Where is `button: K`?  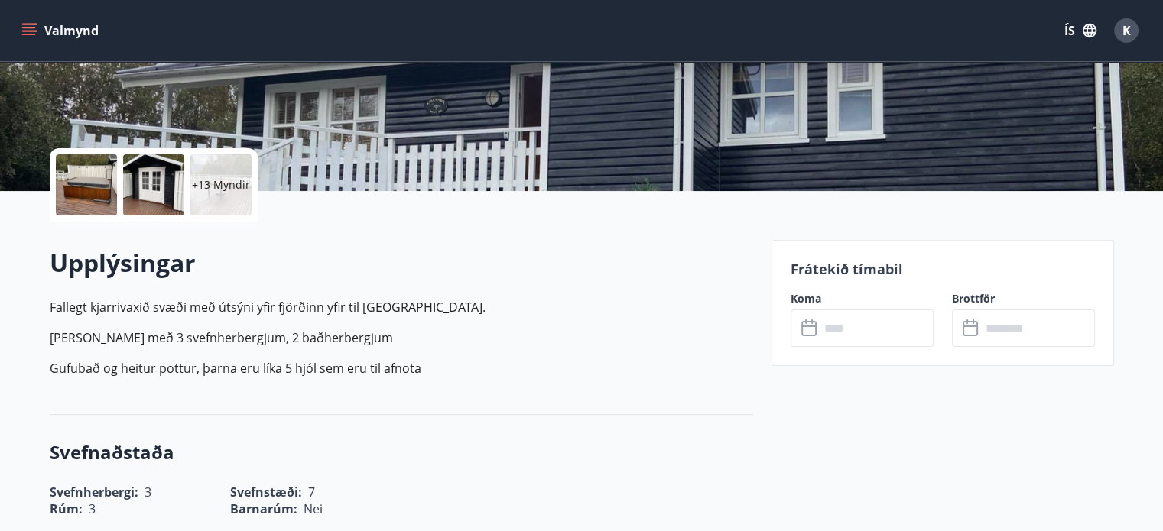 button: K is located at coordinates (1126, 31).